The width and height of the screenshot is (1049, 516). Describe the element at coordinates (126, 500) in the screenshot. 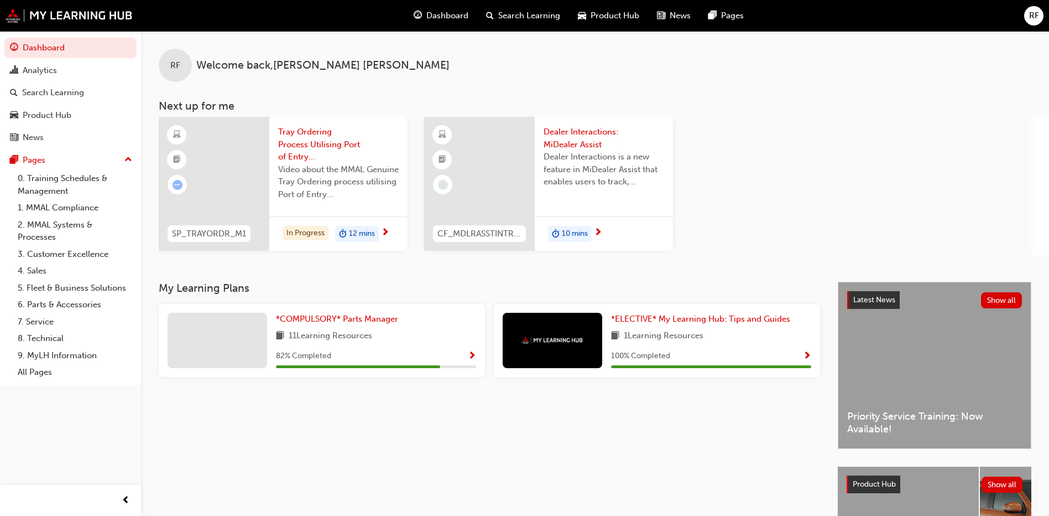

I see `span: prev-icon` at that location.